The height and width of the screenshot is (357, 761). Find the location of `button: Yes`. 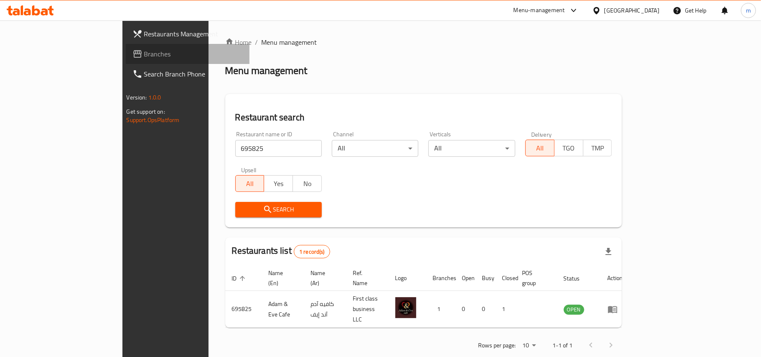

button: Yes is located at coordinates (278, 184).